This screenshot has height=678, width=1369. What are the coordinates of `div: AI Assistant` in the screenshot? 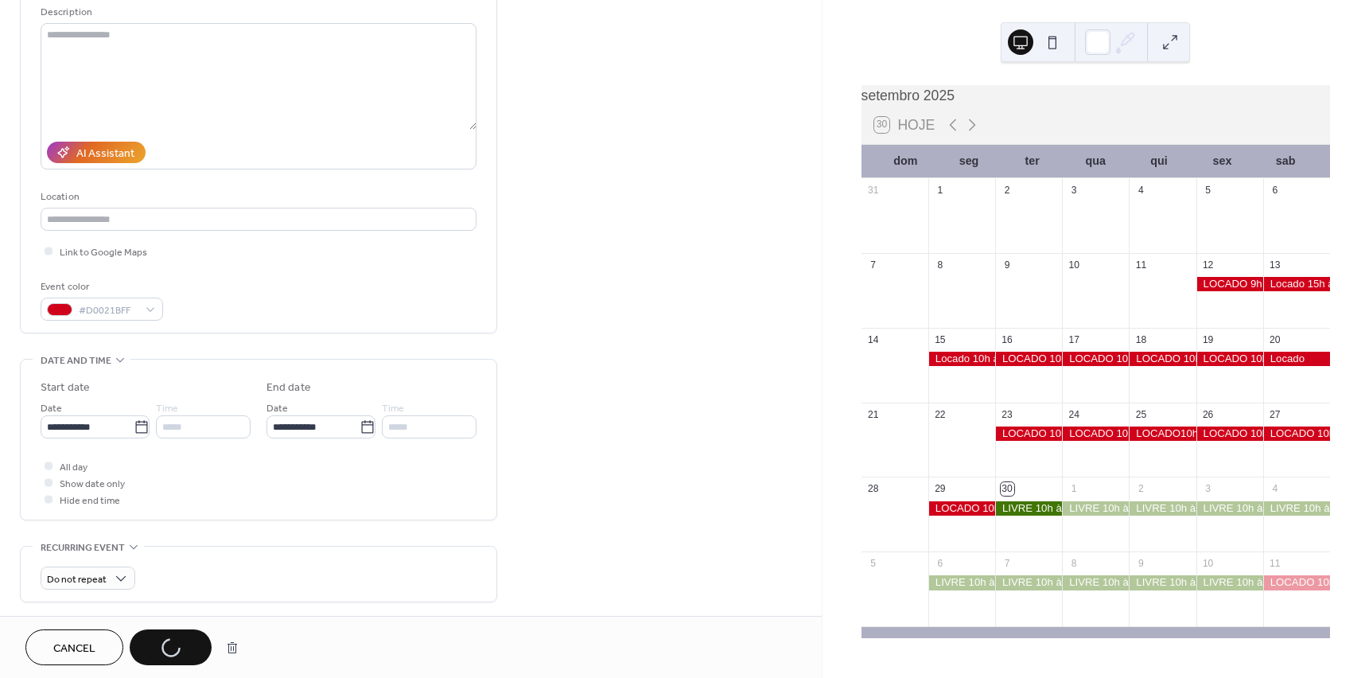 It's located at (105, 153).